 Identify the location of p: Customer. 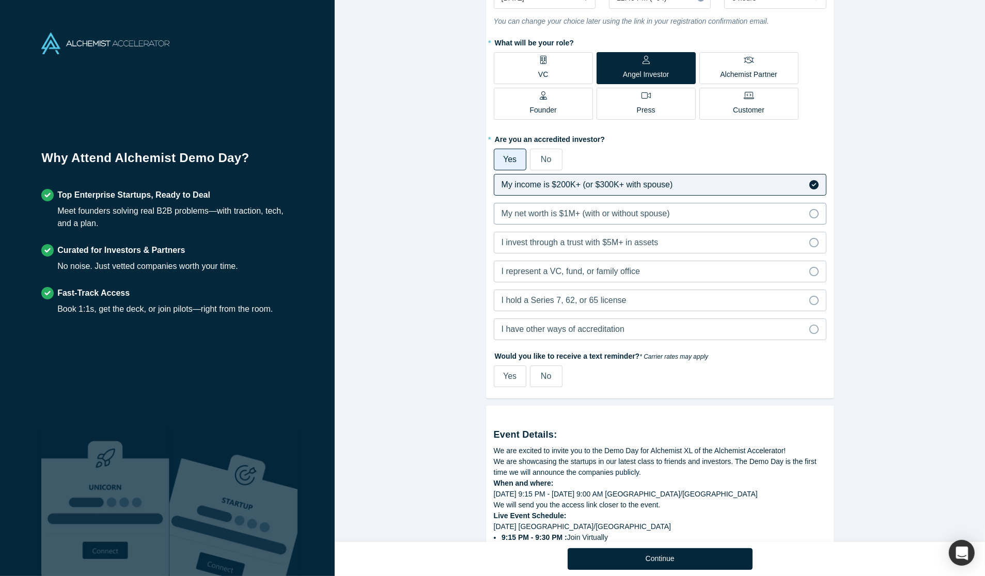
(748, 110).